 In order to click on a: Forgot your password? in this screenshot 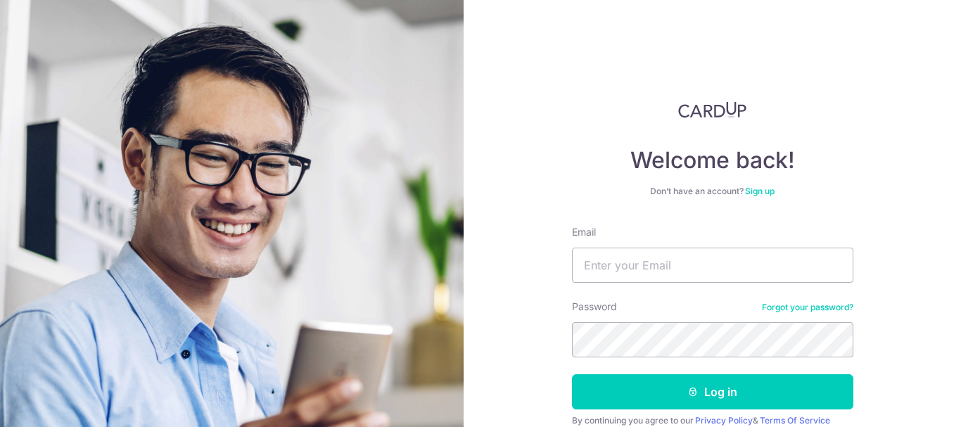, I will do `click(807, 307)`.